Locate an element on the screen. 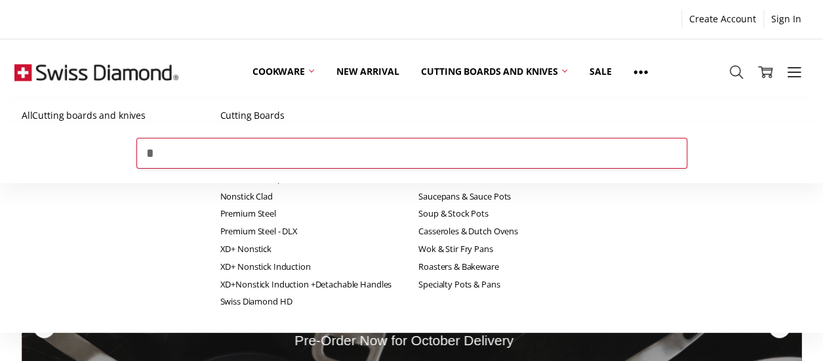  a: Show All is located at coordinates (640, 72).